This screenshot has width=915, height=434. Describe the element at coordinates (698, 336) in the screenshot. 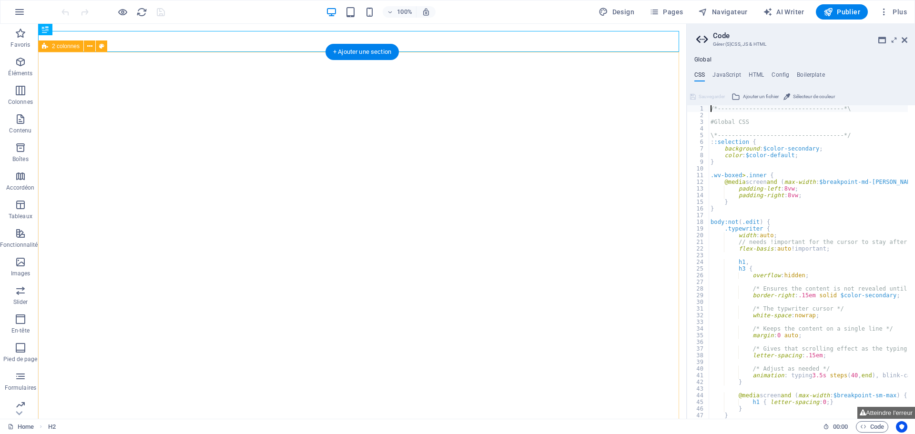

I see `div: 35` at that location.